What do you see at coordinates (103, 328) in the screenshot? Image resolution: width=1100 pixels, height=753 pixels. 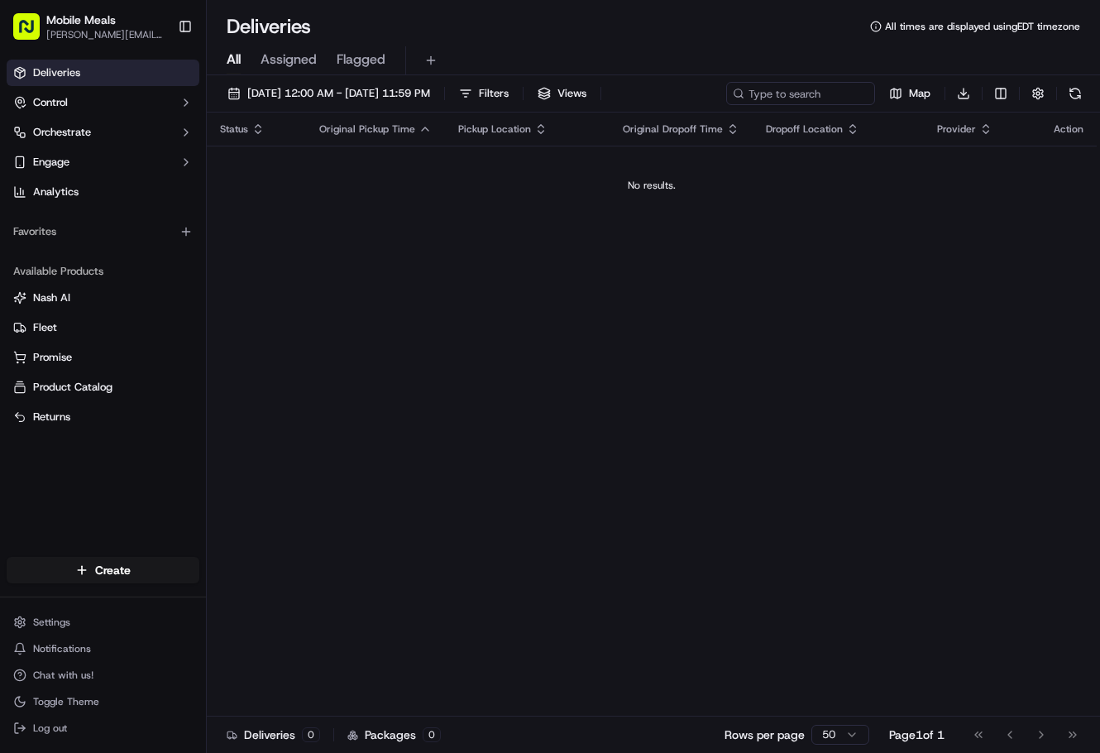 I see `a: Fleet` at bounding box center [103, 328].